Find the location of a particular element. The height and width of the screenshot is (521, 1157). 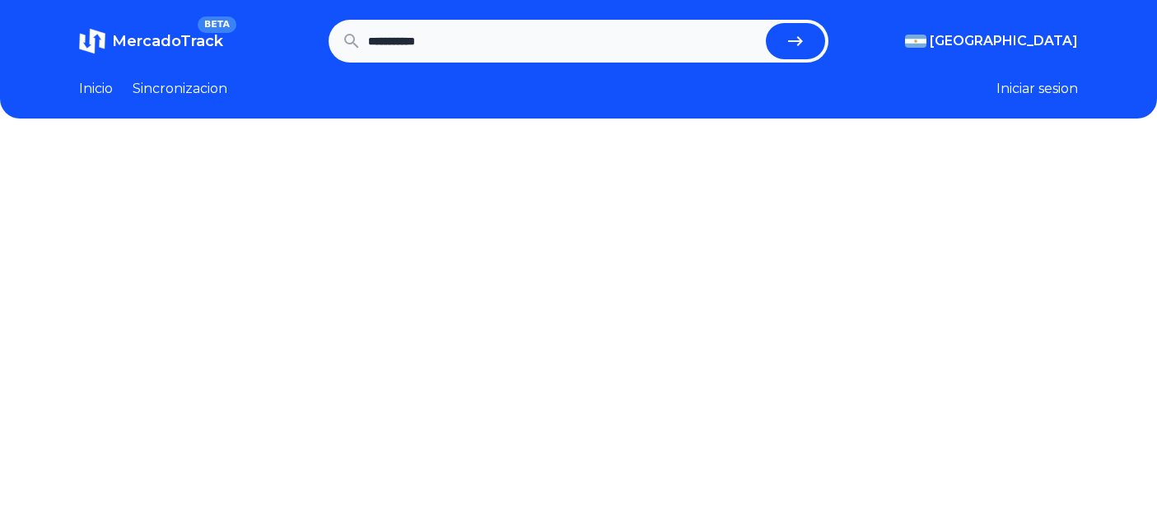

img: MercadoTrack is located at coordinates (92, 41).